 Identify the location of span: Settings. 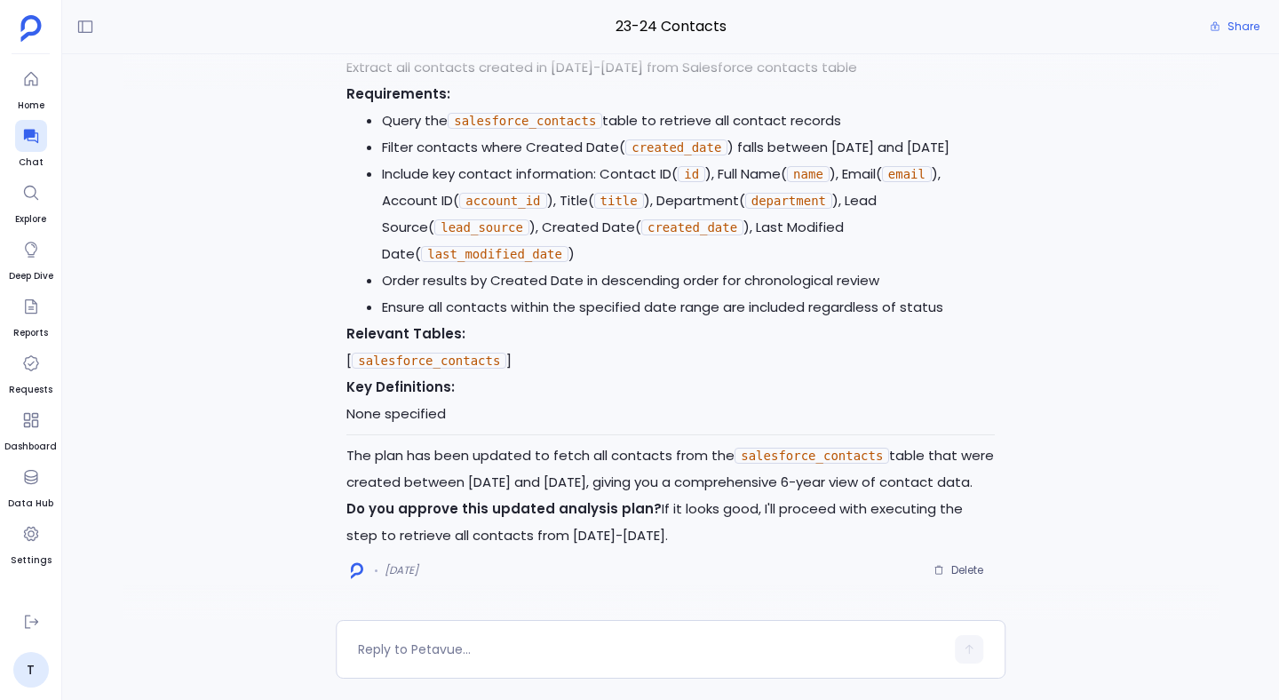
(31, 561).